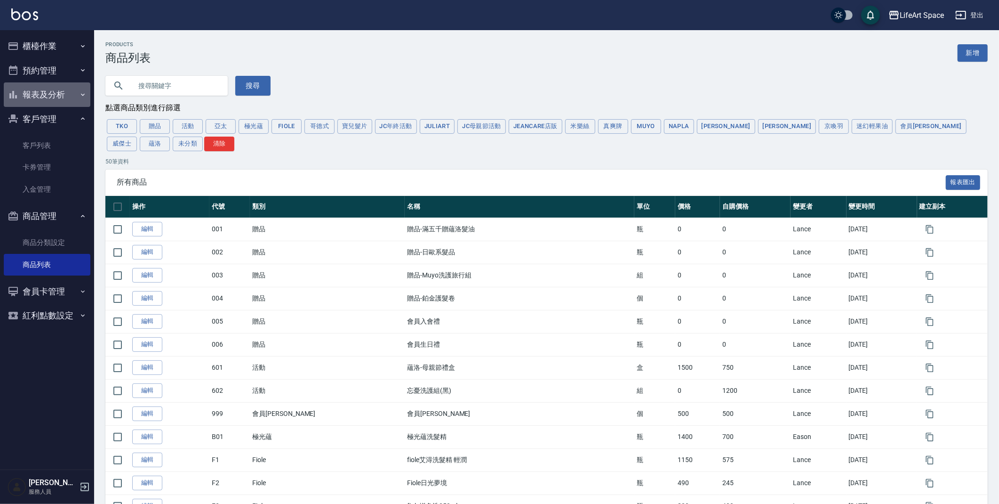  What do you see at coordinates (613, 126) in the screenshot?
I see `button: 真爽牌` at bounding box center [613, 126].